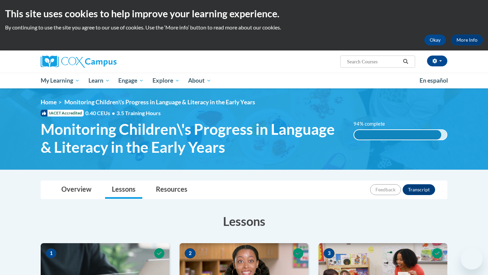 The image size is (488, 275). What do you see at coordinates (434, 80) in the screenshot?
I see `span: En español` at bounding box center [434, 80].